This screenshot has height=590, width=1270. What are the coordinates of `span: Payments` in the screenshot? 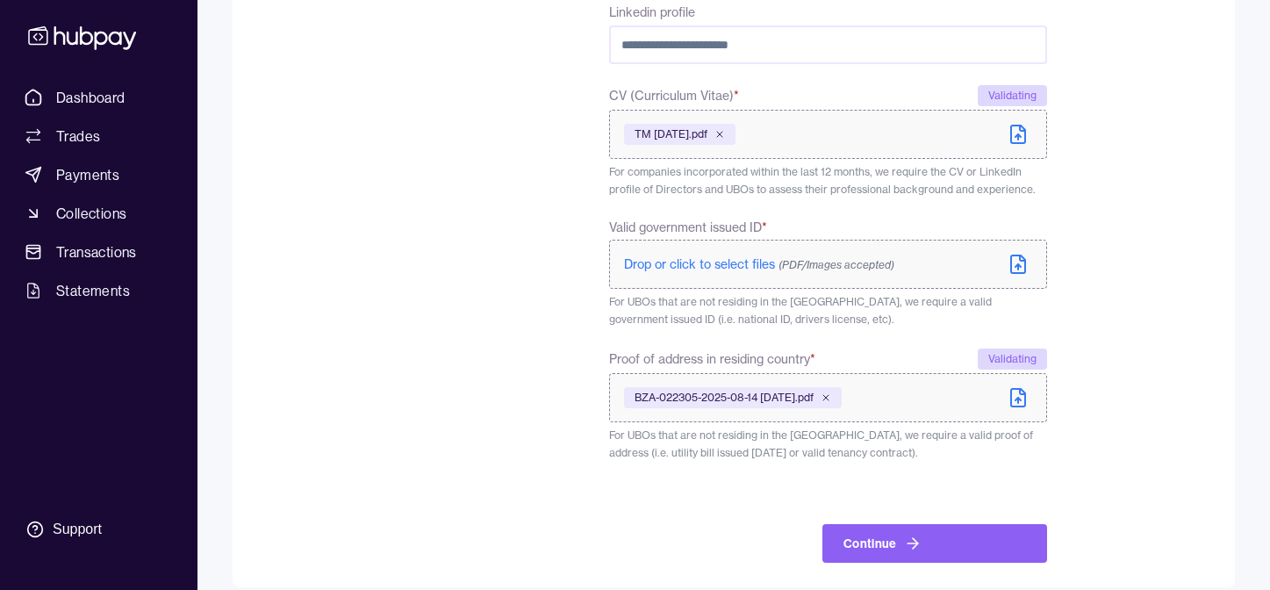 It's located at (88, 175).